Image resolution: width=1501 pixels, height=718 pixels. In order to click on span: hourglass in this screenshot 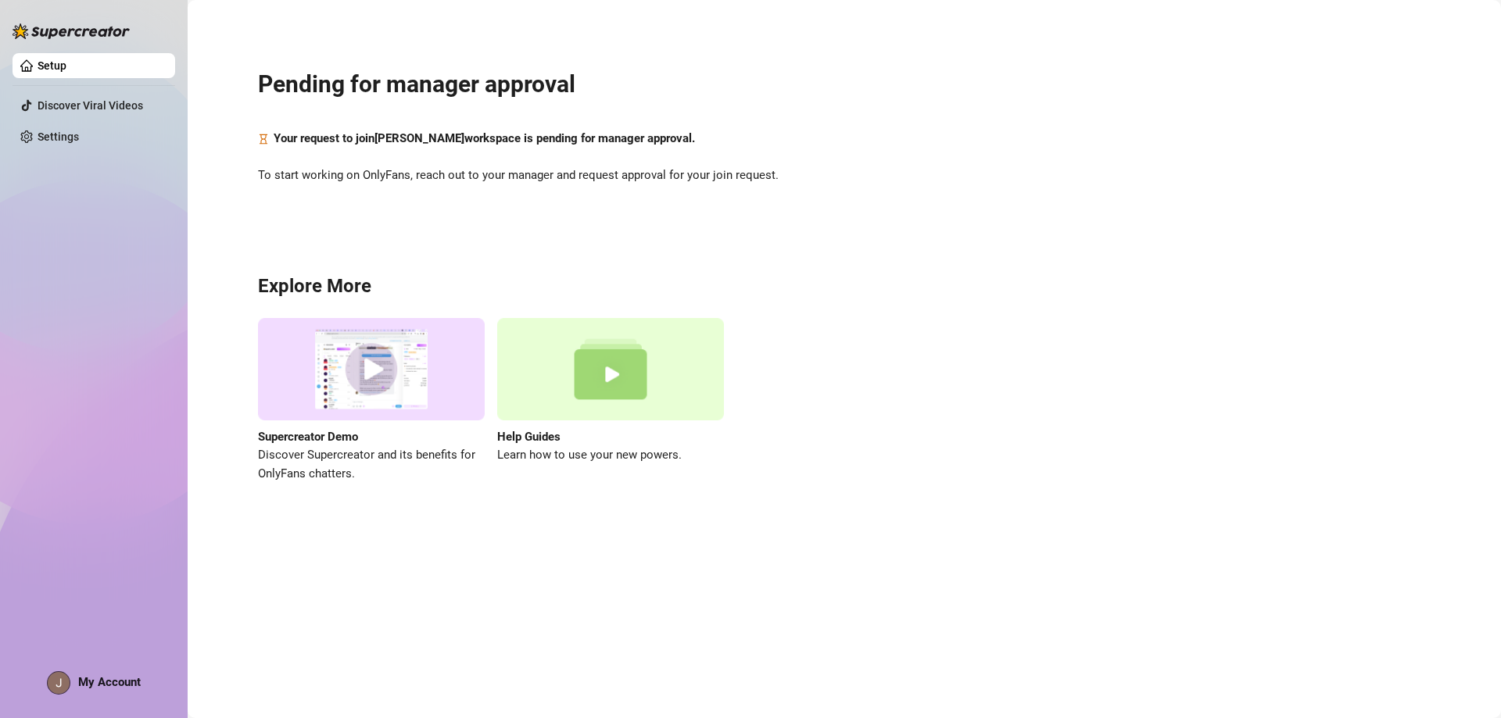, I will do `click(263, 139)`.